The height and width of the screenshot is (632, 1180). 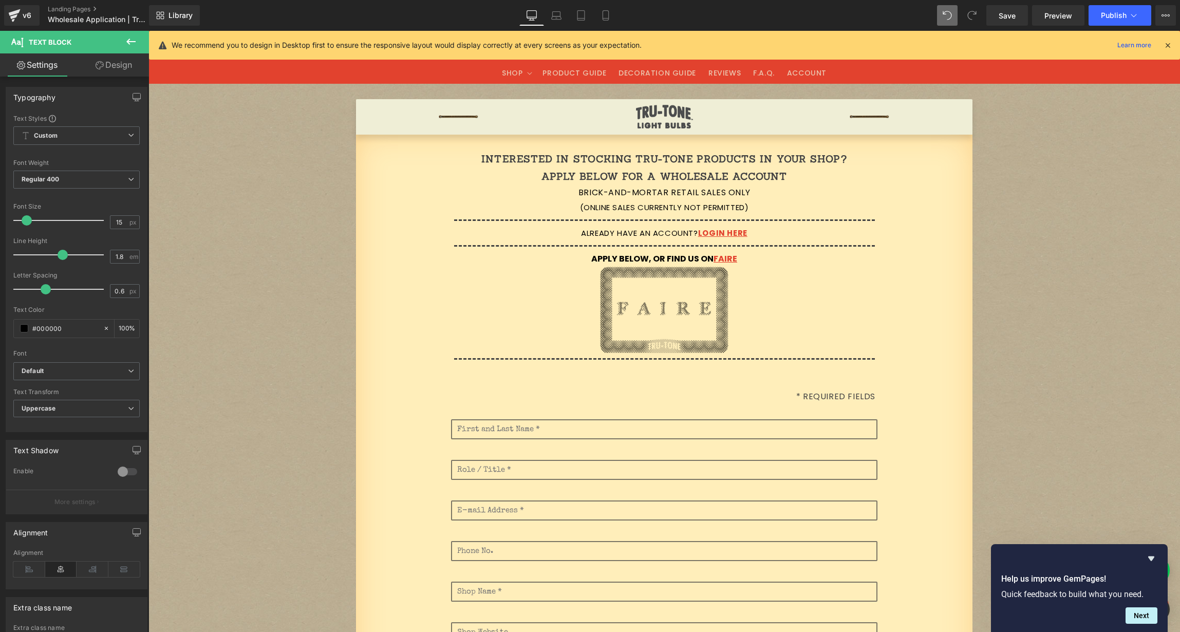 I want to click on a: Tablet, so click(x=581, y=15).